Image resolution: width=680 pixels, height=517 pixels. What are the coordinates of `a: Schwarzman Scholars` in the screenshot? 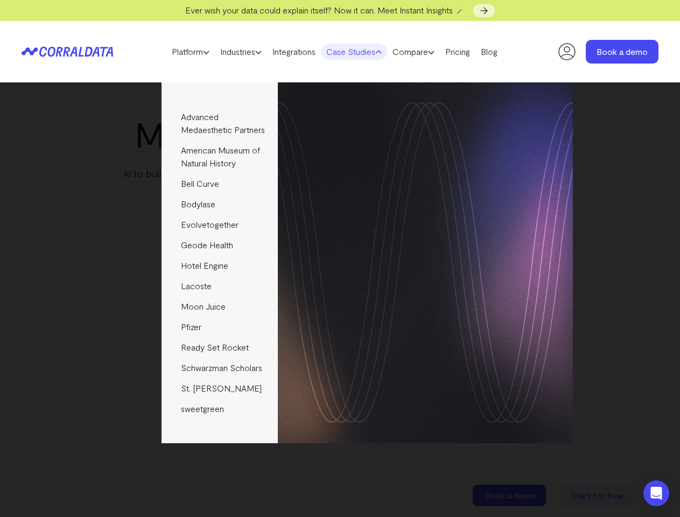 It's located at (219, 368).